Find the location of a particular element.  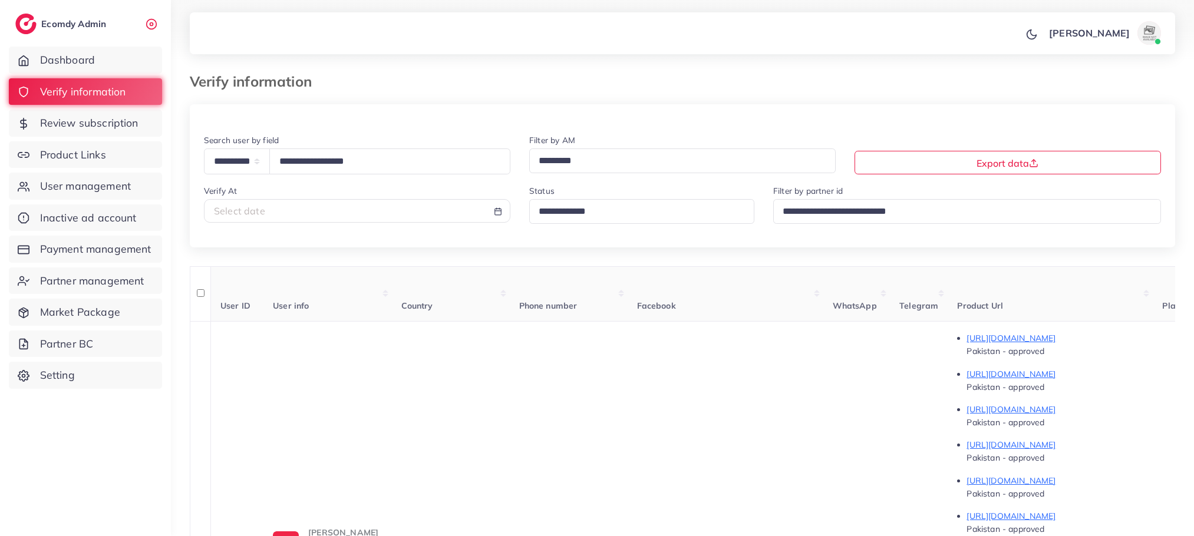

span: WhatsApp is located at coordinates (854, 306).